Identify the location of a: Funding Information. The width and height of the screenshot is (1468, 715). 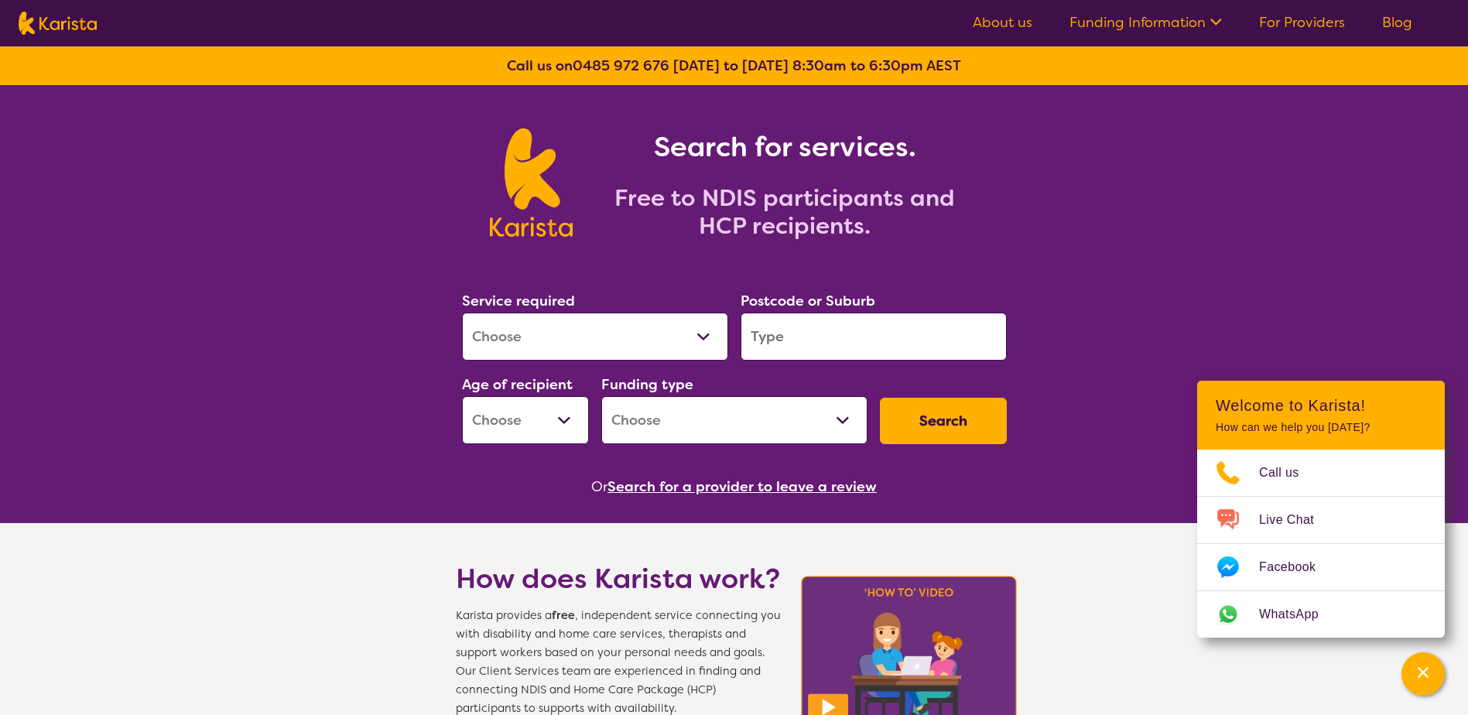
(1145, 22).